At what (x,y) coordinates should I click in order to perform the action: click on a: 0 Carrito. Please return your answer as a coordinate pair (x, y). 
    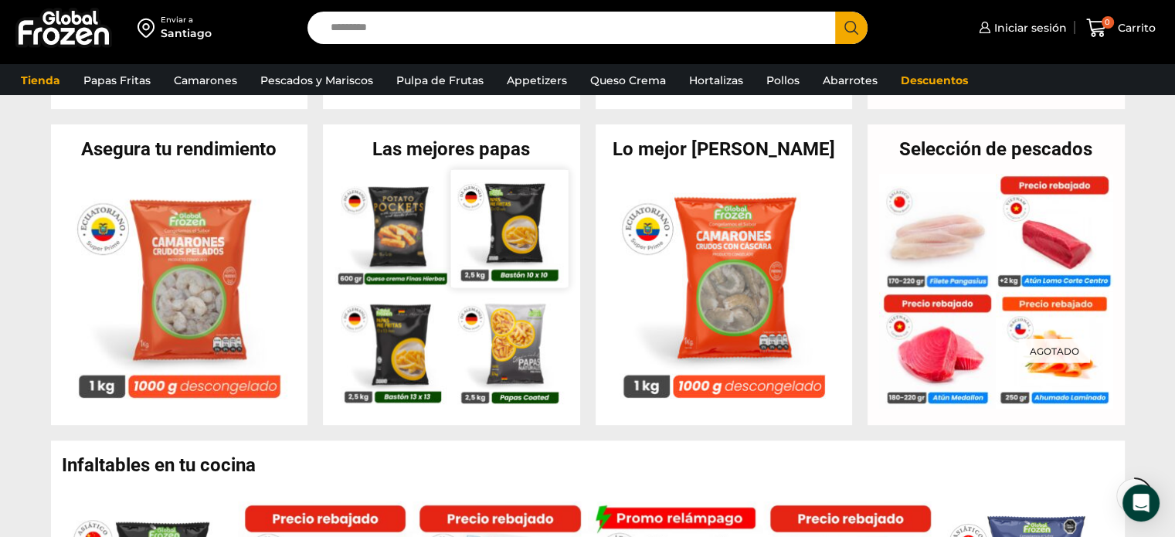
    Looking at the image, I should click on (1121, 28).